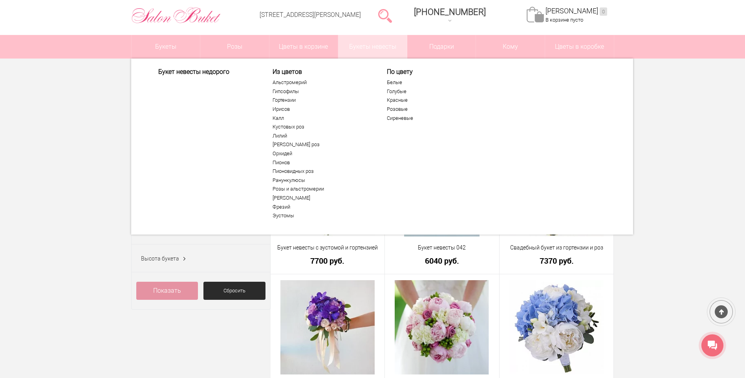 This screenshot has height=378, width=745. I want to click on a: Цветы в коробке, so click(579, 47).